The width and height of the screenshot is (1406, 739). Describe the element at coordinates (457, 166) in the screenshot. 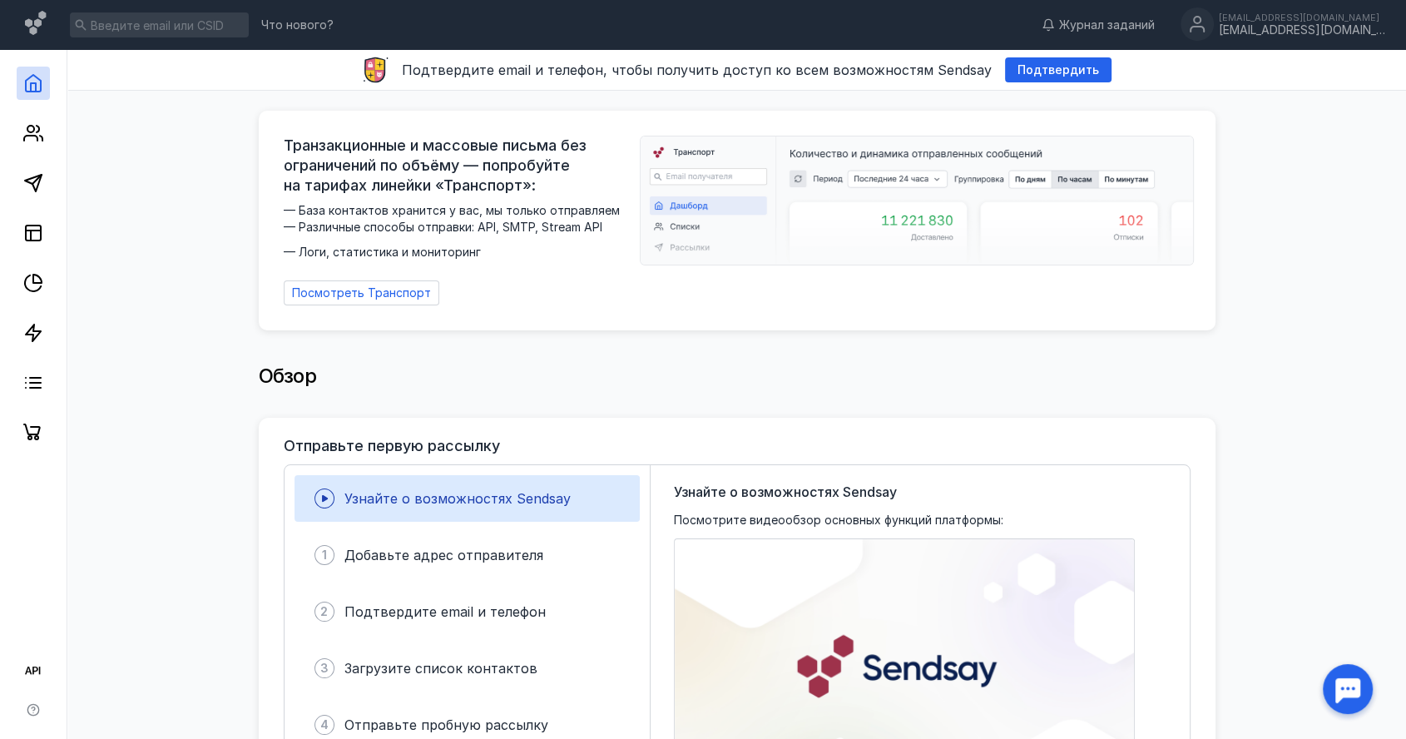

I see `span: Транзакционные и массовые письма без ограничений по объёму — попробуйте на тарифах линейки «Транс...` at that location.